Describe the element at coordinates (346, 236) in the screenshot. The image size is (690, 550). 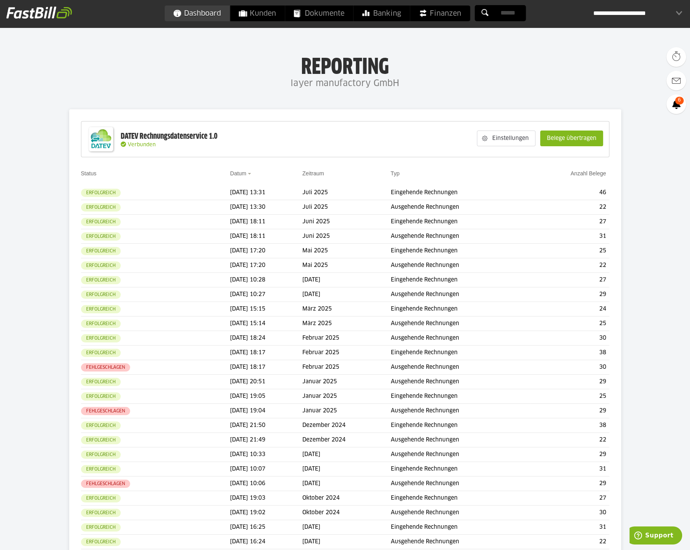
I see `td: Juni 2025` at that location.